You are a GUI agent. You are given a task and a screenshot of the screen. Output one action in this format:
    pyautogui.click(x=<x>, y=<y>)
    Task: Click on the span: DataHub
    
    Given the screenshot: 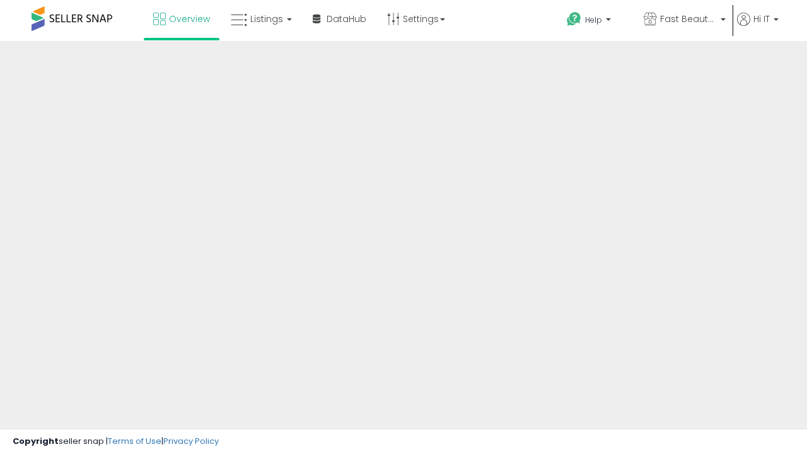 What is the action you would take?
    pyautogui.click(x=346, y=19)
    